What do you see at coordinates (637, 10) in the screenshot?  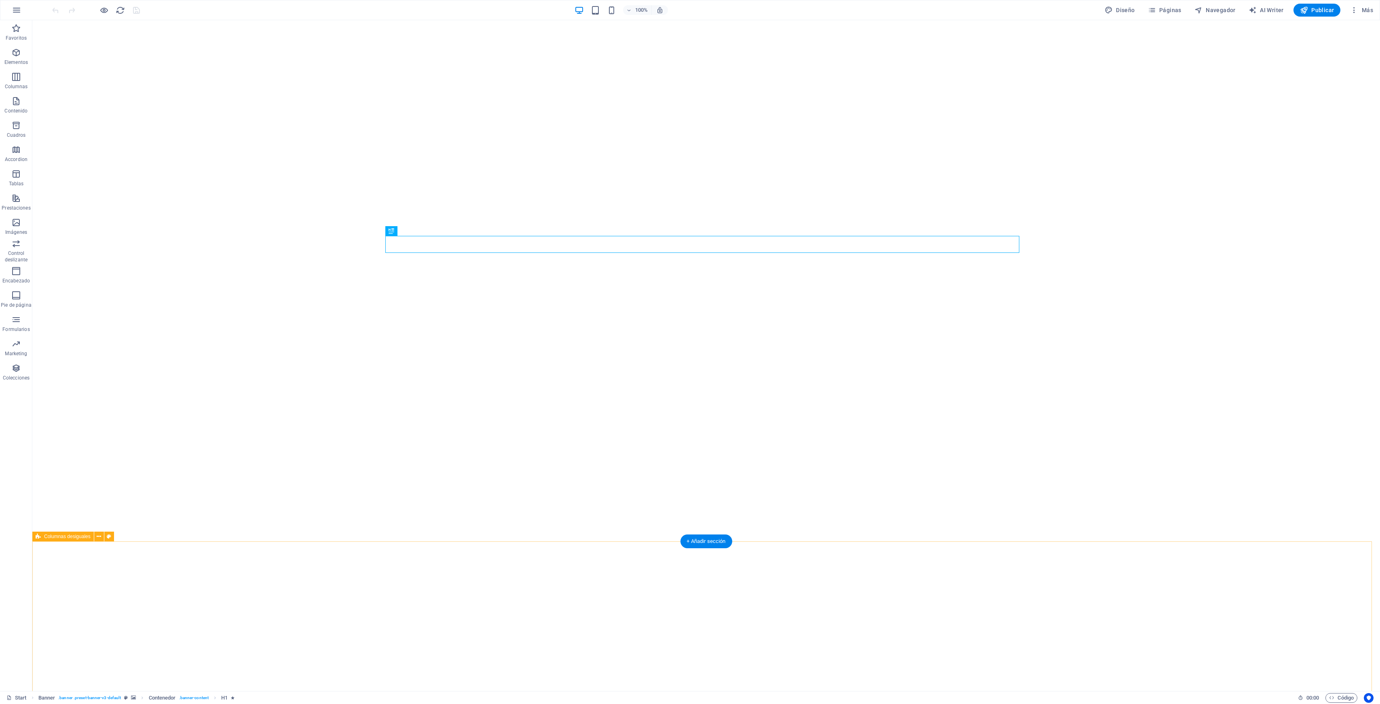 I see `button: 100%` at bounding box center [637, 10].